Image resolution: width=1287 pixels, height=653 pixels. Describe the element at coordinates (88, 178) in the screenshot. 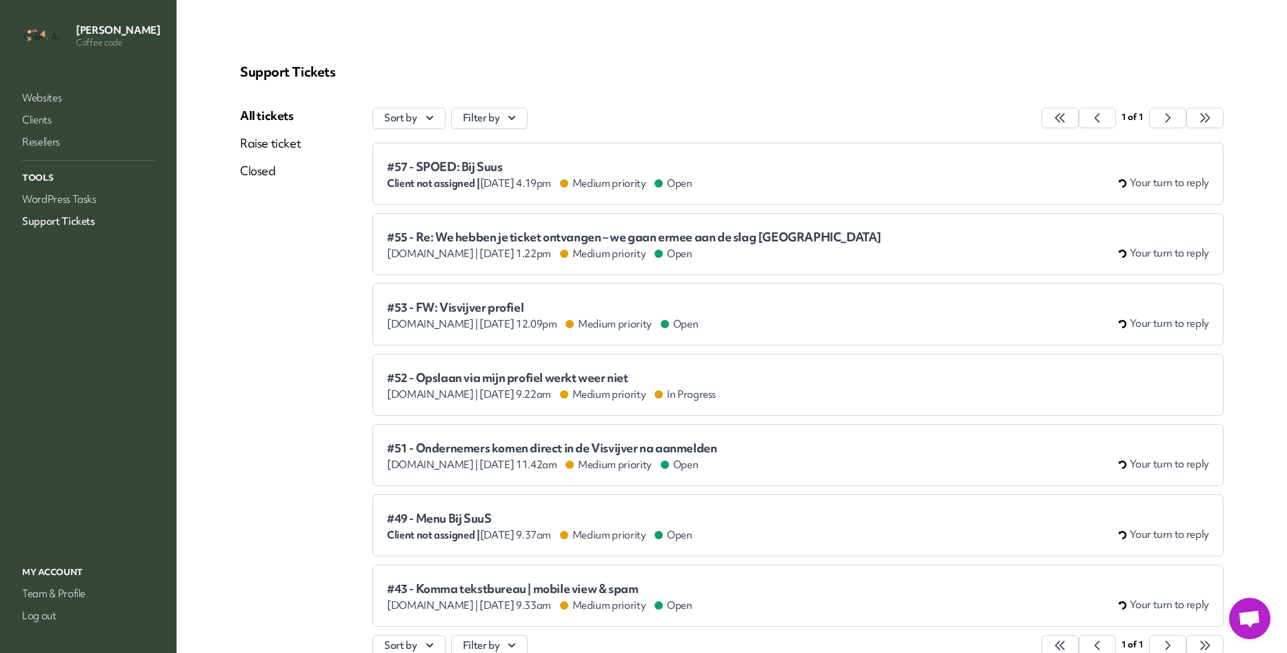

I see `p: Tools` at that location.